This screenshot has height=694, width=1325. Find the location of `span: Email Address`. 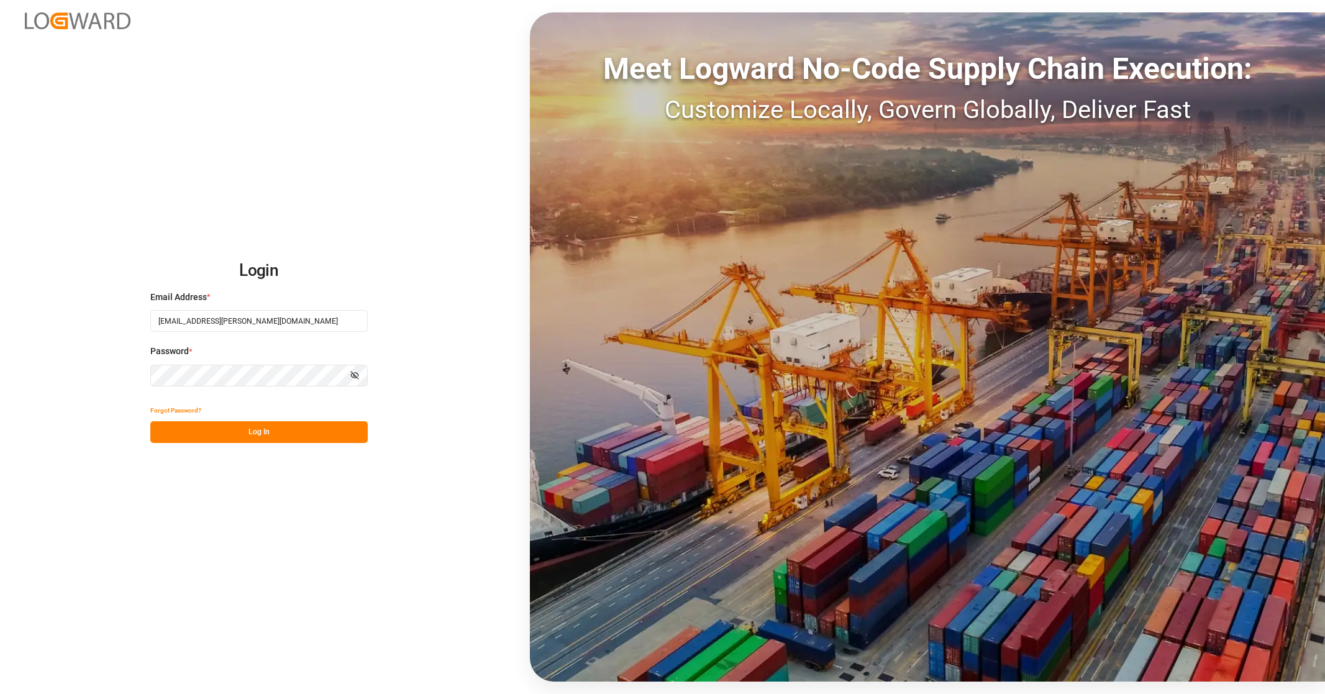

span: Email Address is located at coordinates (178, 297).